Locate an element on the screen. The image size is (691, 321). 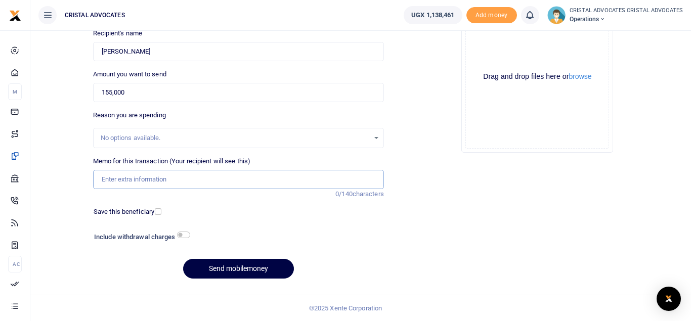
label: Save this beneficiary is located at coordinates (124, 212).